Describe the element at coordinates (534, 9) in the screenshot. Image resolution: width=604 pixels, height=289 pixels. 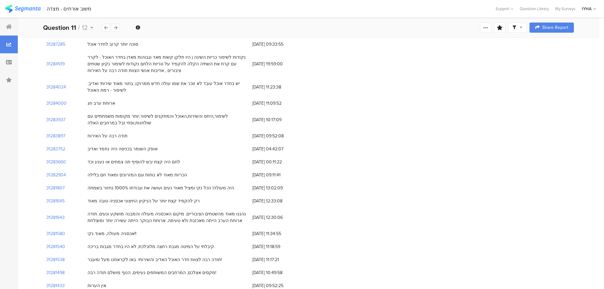
I see `div: Question Library` at that location.